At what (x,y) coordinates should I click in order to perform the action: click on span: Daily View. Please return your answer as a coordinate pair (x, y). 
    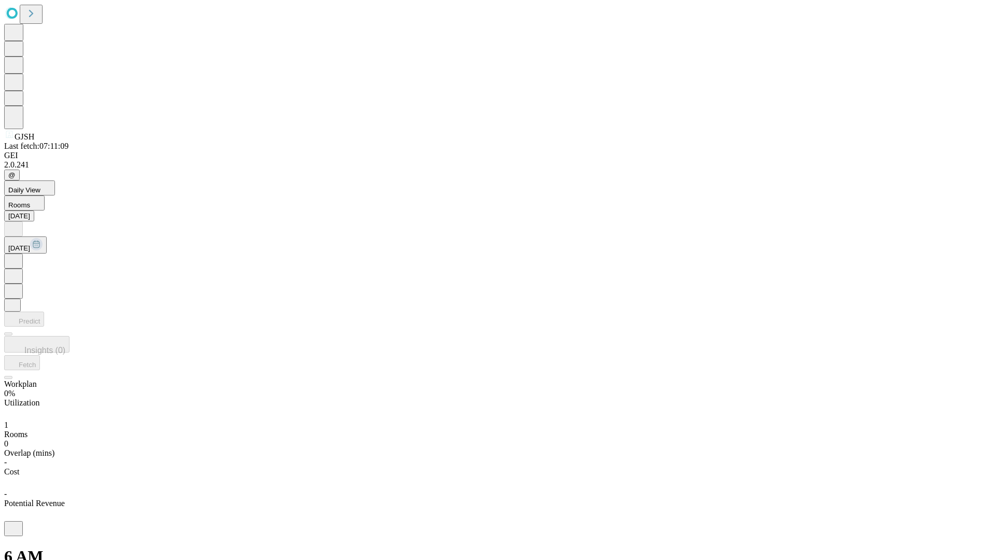
    Looking at the image, I should click on (24, 190).